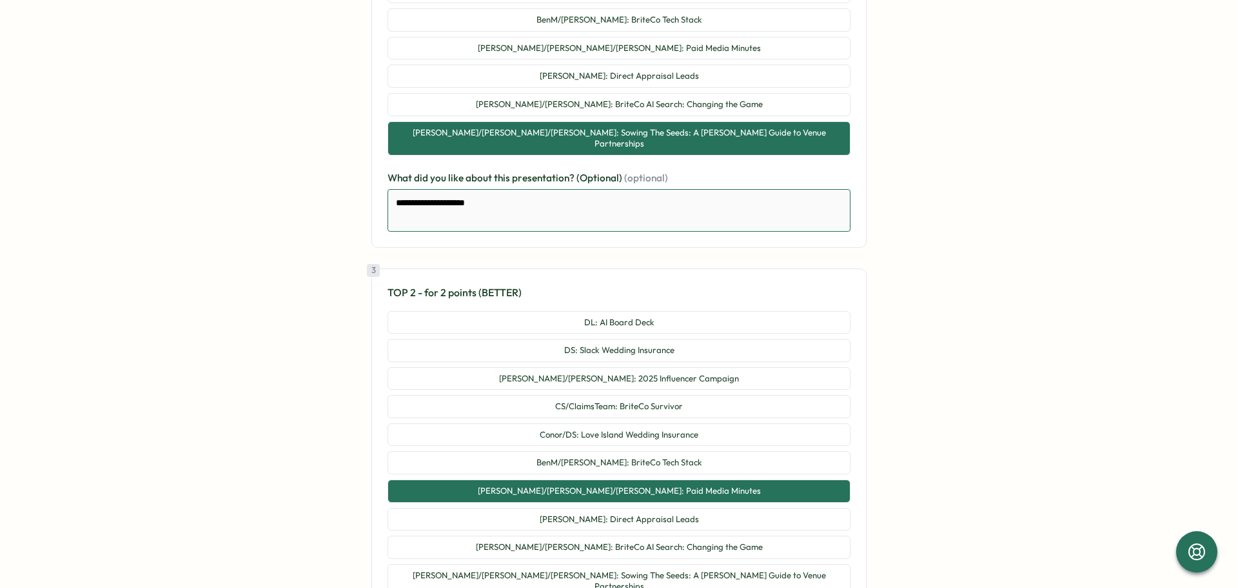 This screenshot has width=1238, height=588. Describe the element at coordinates (373, 270) in the screenshot. I see `div: 3` at that location.